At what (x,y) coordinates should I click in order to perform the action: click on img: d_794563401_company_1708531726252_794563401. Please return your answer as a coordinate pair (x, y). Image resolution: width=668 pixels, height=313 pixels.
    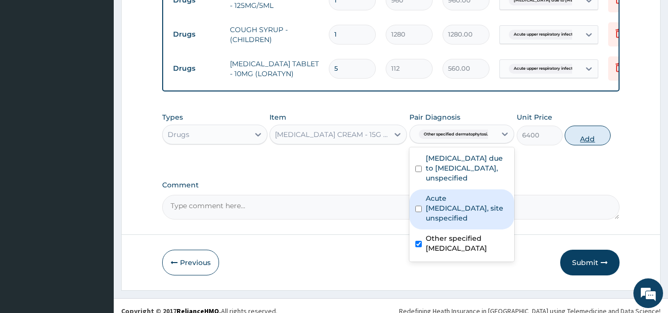
    Looking at the image, I should click on (29, 62).